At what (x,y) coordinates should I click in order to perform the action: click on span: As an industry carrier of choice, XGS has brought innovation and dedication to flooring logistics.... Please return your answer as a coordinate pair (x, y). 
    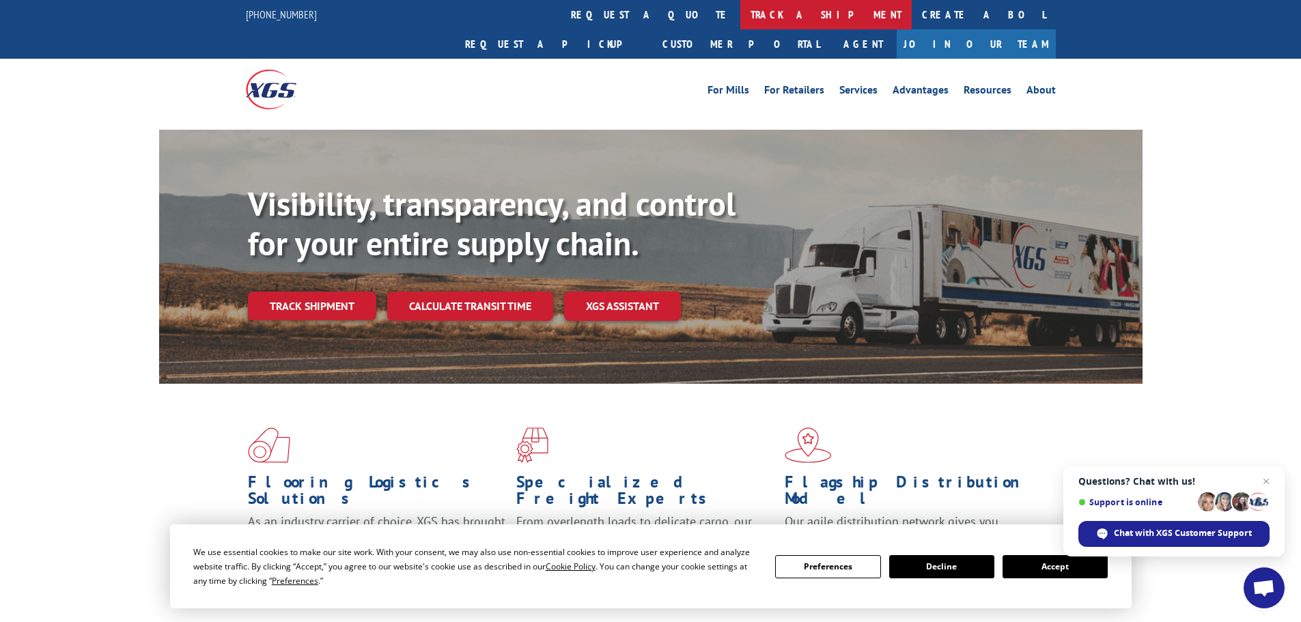
    Looking at the image, I should click on (376, 538).